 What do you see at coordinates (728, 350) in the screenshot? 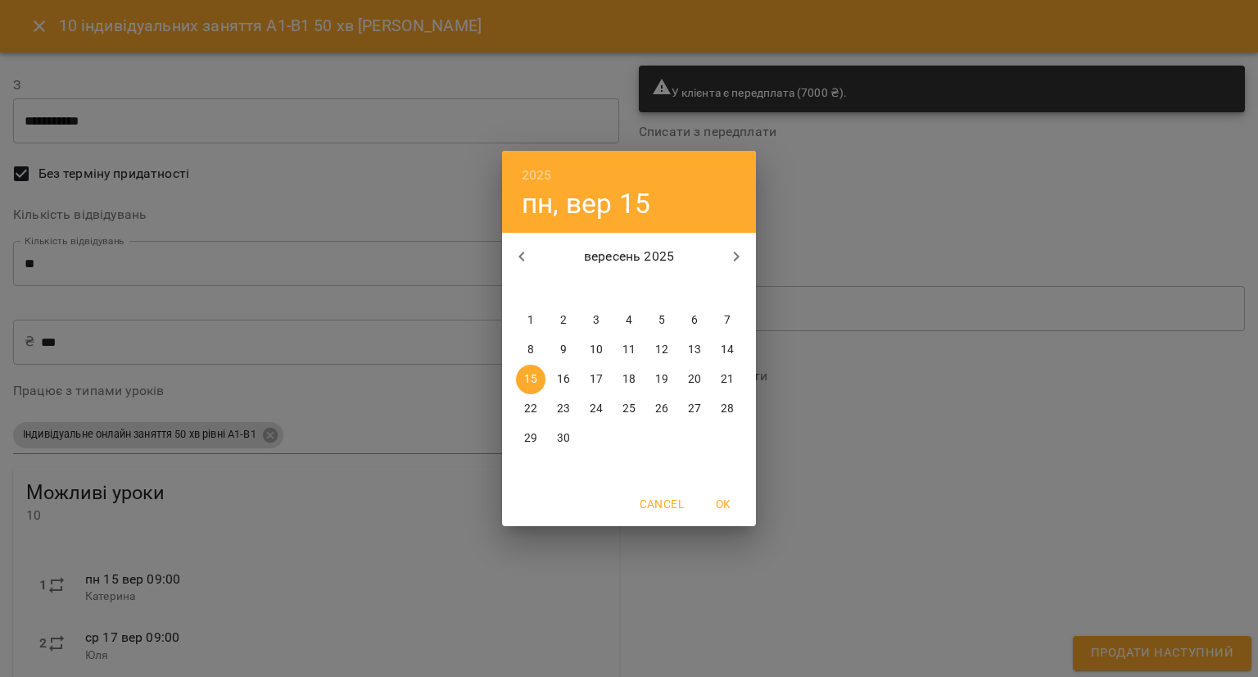
I see `button: 14` at bounding box center [728, 350].